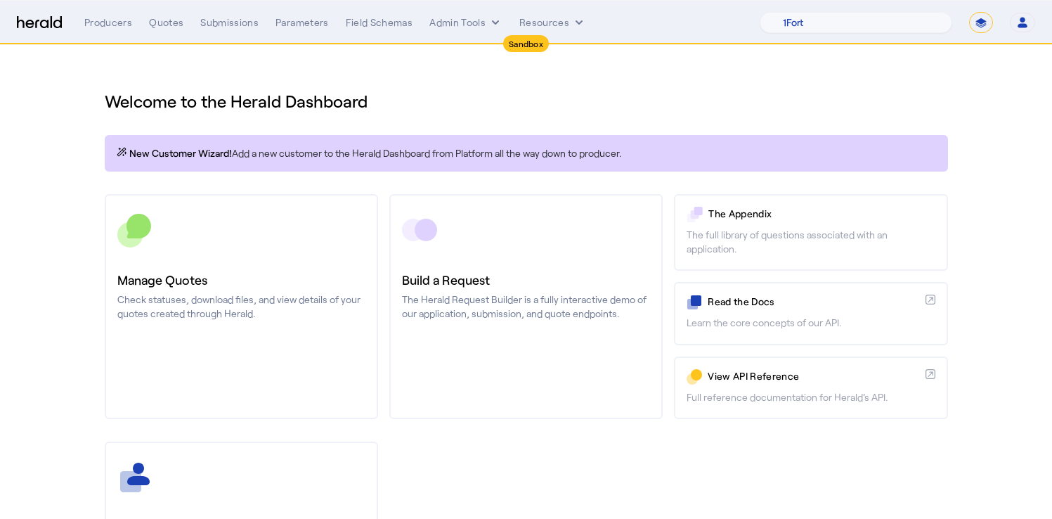  I want to click on img: Herald Logo, so click(39, 22).